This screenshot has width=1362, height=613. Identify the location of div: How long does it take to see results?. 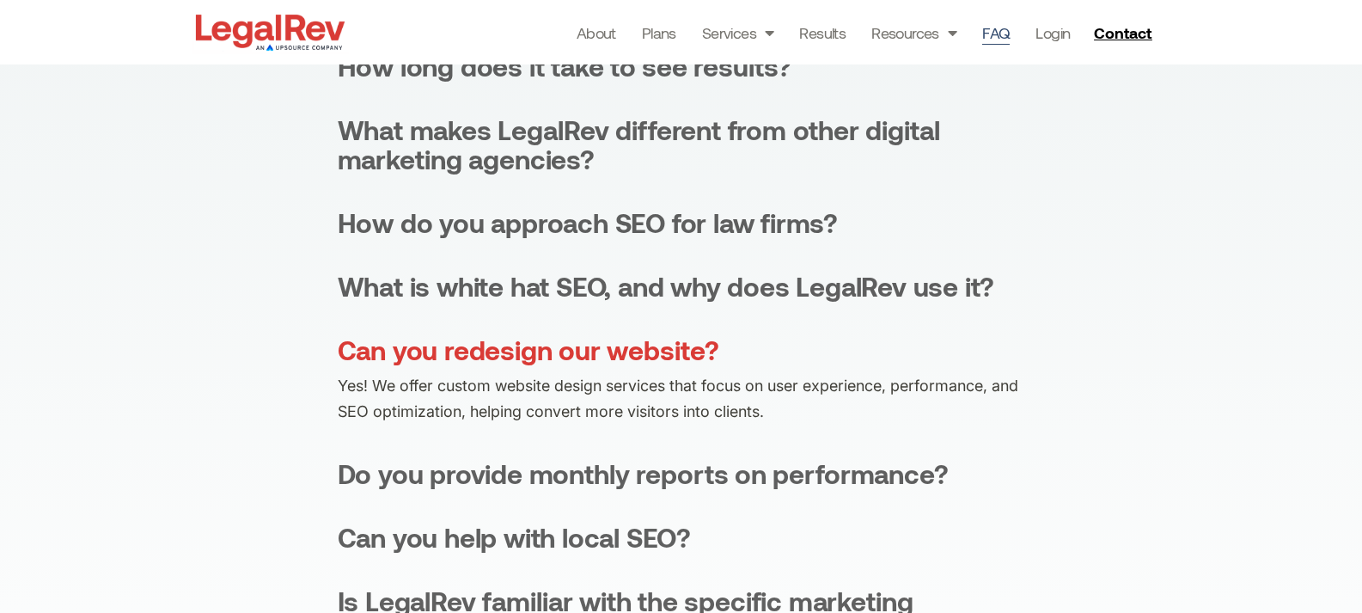
(565, 66).